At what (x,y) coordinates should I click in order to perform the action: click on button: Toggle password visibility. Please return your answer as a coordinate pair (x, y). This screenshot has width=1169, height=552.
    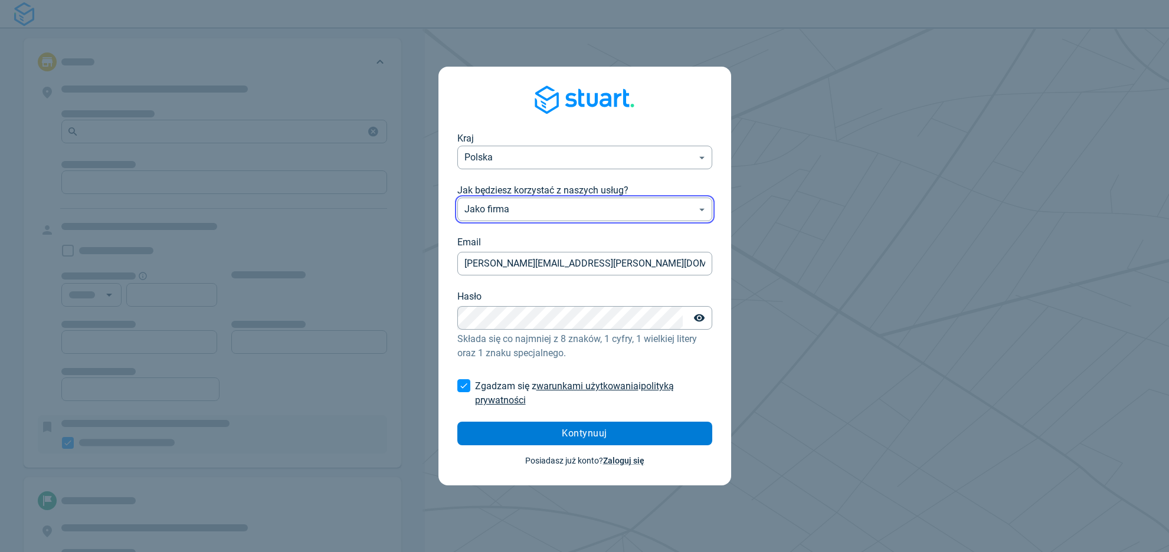
    Looking at the image, I should click on (699, 318).